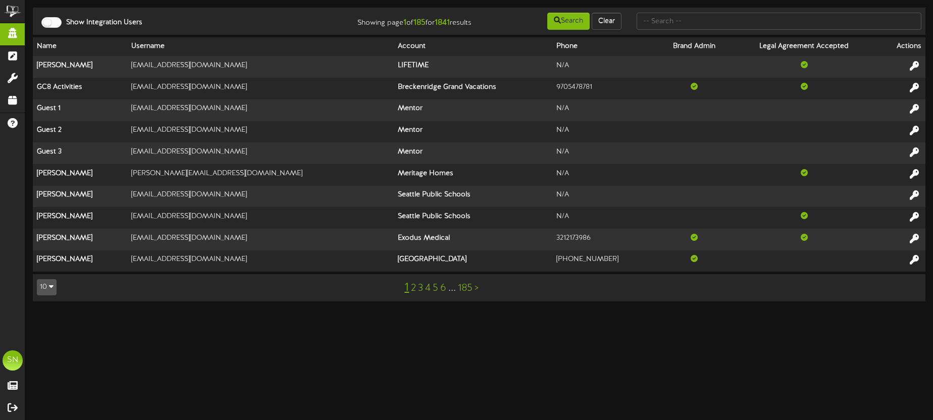 Image resolution: width=933 pixels, height=420 pixels. Describe the element at coordinates (473, 67) in the screenshot. I see `th: LIFETIME` at that location.